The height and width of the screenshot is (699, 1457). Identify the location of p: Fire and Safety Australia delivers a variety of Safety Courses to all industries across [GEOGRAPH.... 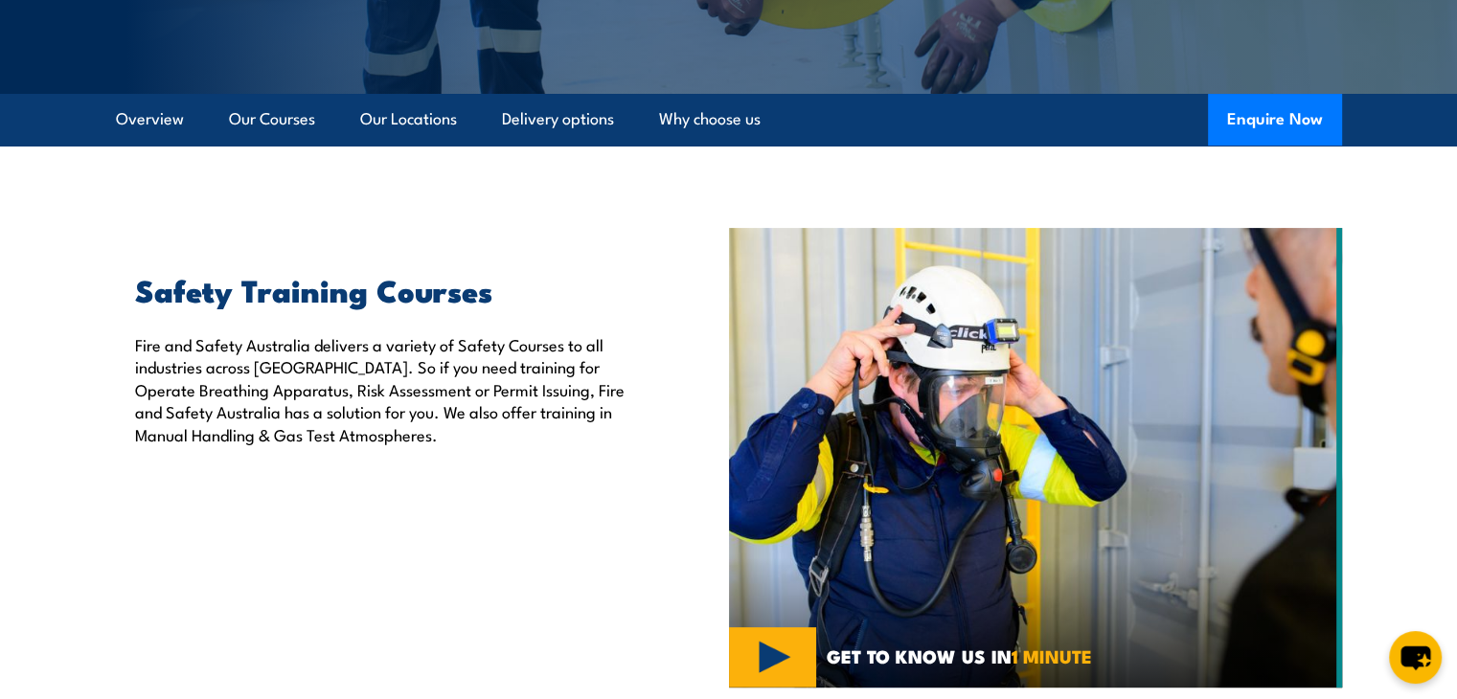
(388, 389).